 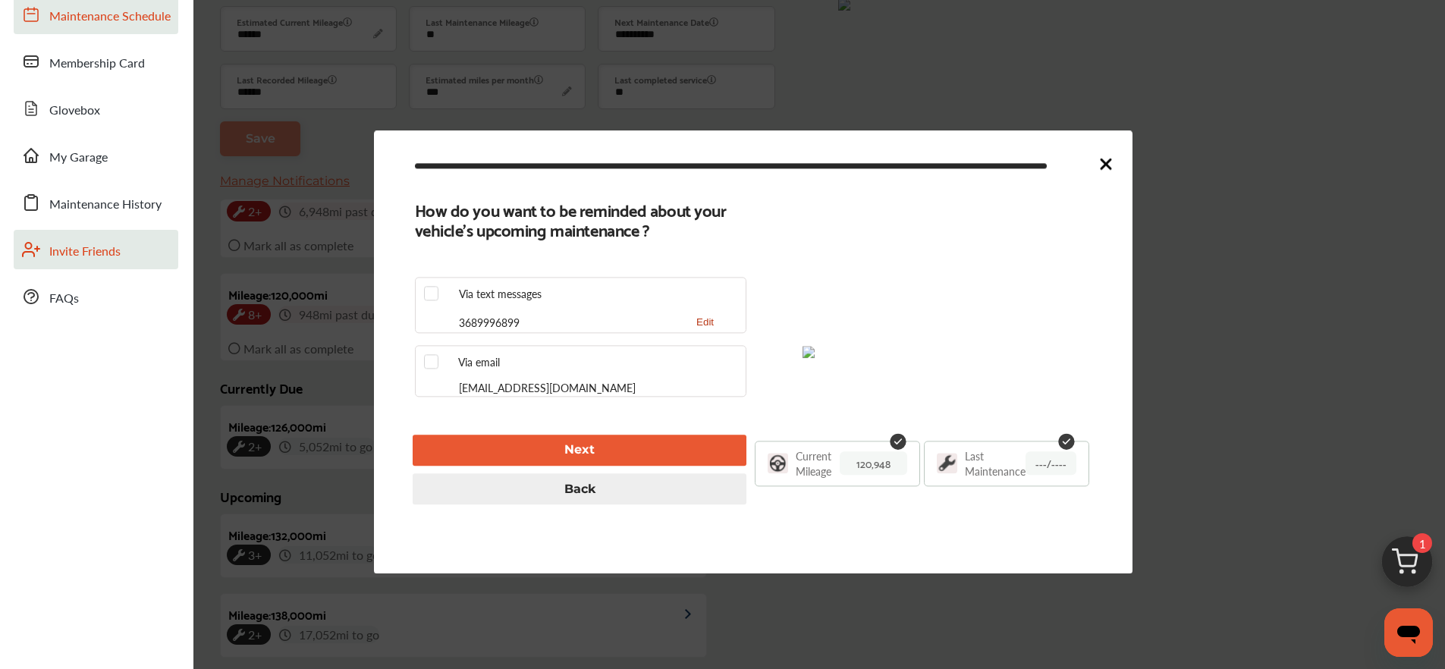 I want to click on a: My Garage, so click(x=96, y=156).